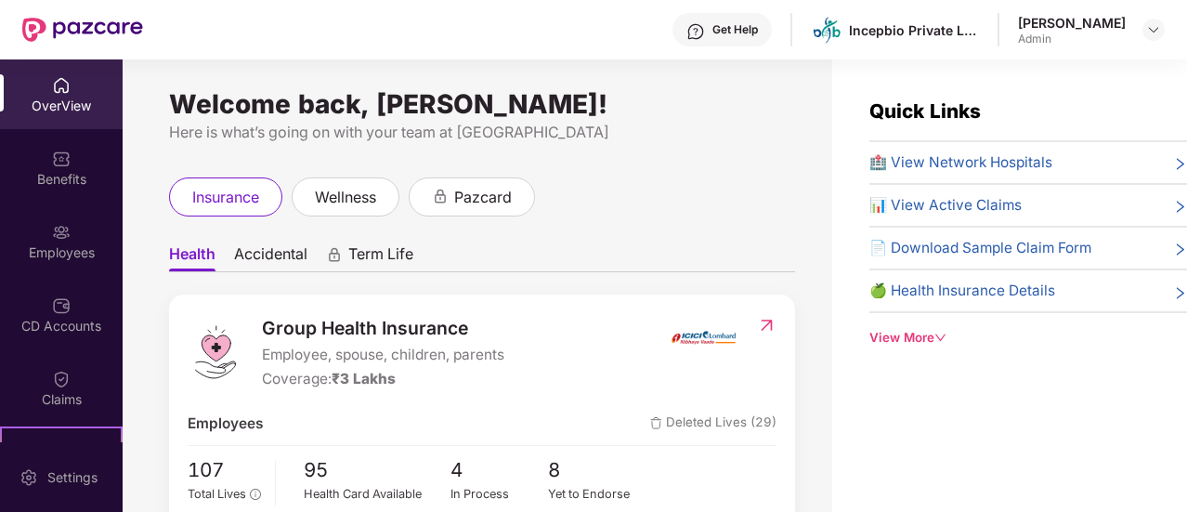 This screenshot has height=512, width=1187. Describe the element at coordinates (500, 494) in the screenshot. I see `div: In Process` at that location.